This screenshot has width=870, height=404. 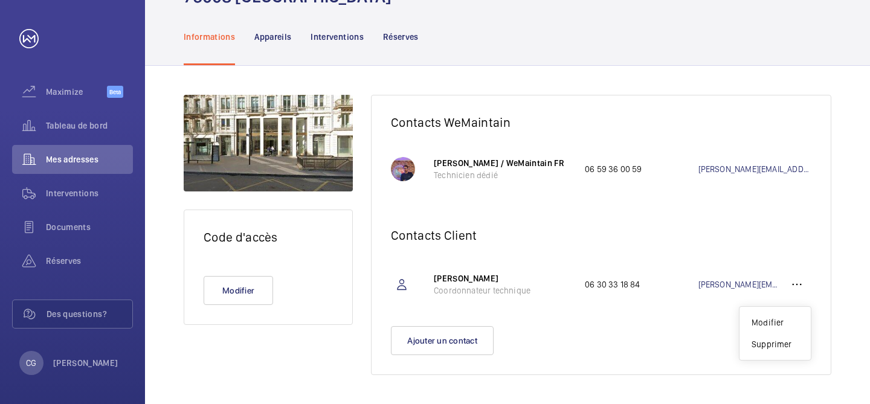 What do you see at coordinates (268, 237) in the screenshot?
I see `h2: Code d'accès` at bounding box center [268, 237].